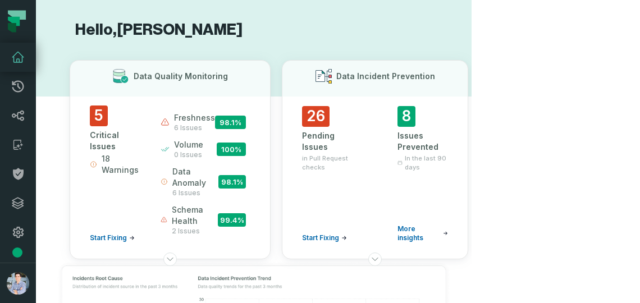 Image resolution: width=640 pixels, height=303 pixels. I want to click on button: Data Incident Prevention26Pending Issuesin Pull Request checksStart Fixing8Issues PreventedIn the..., so click(375, 159).